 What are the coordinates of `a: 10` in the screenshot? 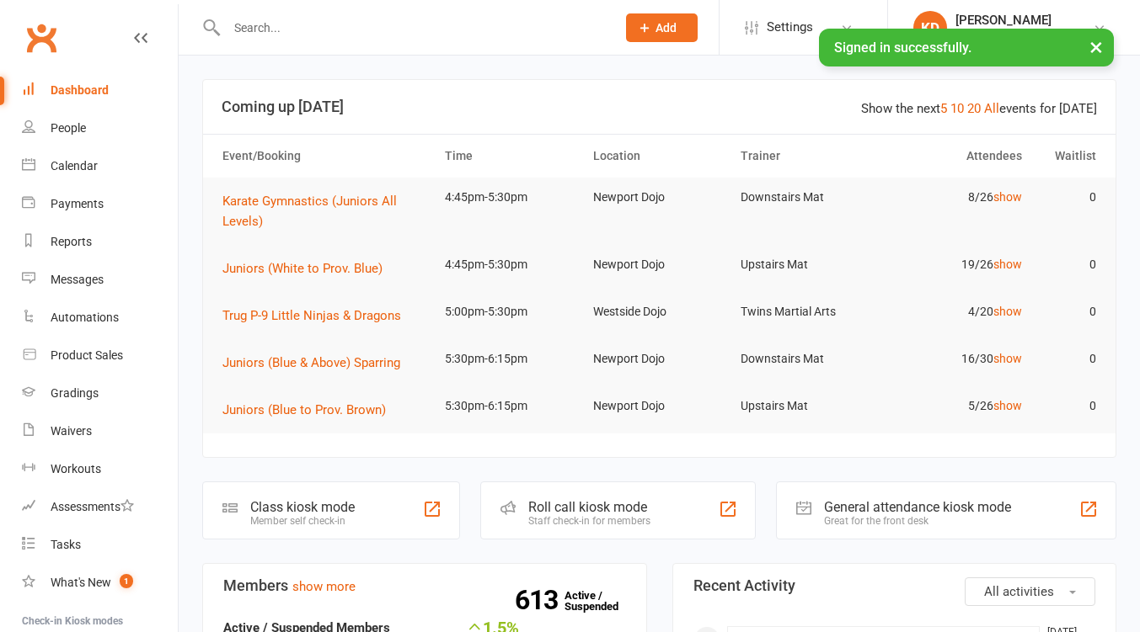 It's located at (957, 109).